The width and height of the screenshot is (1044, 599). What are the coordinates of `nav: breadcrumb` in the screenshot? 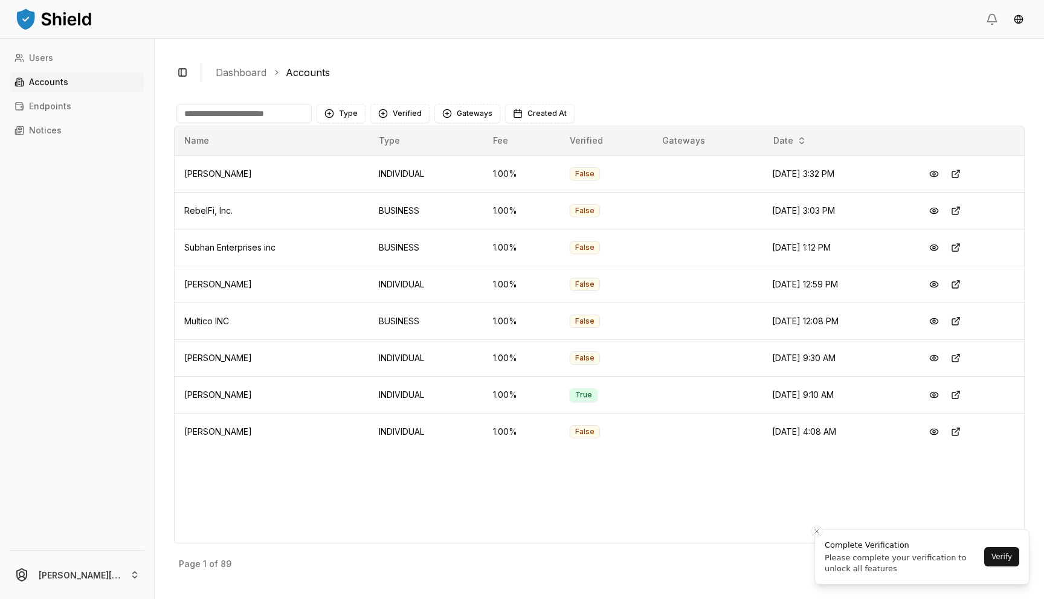 It's located at (615, 72).